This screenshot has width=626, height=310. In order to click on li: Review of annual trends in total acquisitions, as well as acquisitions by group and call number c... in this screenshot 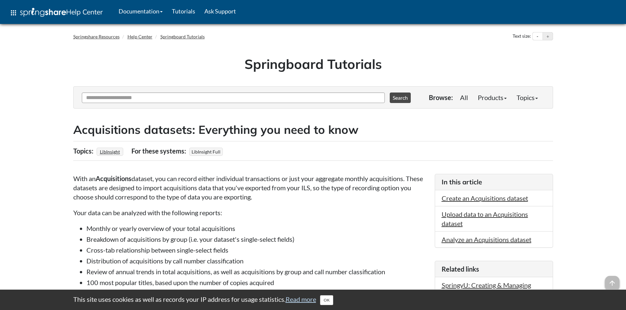, I will do `click(257, 272)`.